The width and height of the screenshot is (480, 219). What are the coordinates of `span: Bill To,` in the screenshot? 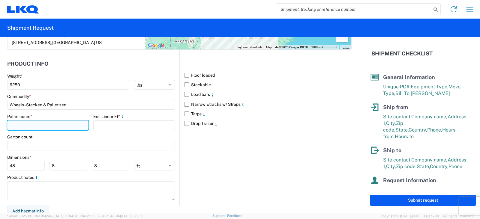 It's located at (403, 93).